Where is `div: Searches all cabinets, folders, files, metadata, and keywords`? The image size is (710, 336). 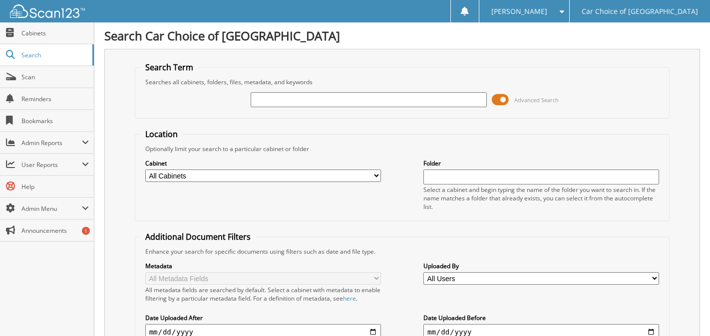
div: Searches all cabinets, folders, files, metadata, and keywords is located at coordinates (402, 82).